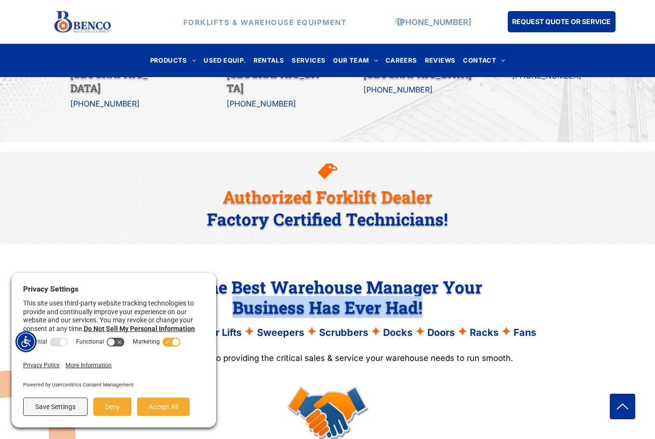 The width and height of the screenshot is (655, 439). Describe the element at coordinates (562, 22) in the screenshot. I see `a: REQUEST QUOTE OR SERVICE` at that location.